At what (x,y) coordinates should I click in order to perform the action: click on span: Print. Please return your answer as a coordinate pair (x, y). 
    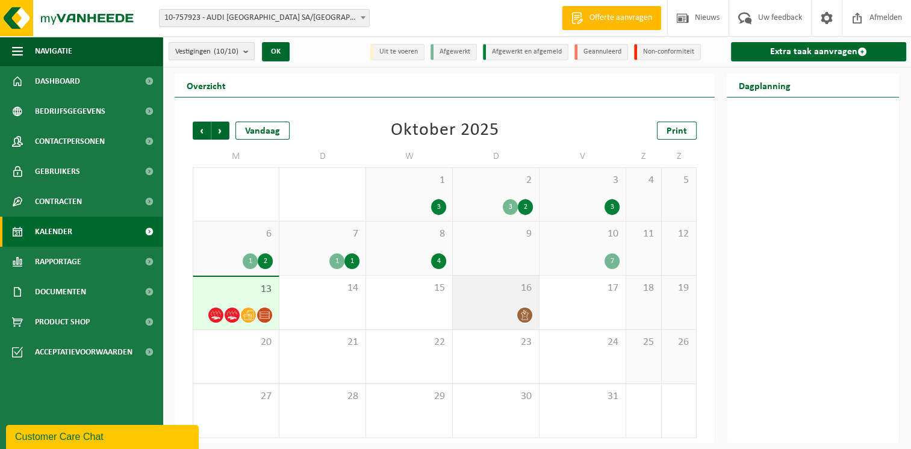
    Looking at the image, I should click on (677, 131).